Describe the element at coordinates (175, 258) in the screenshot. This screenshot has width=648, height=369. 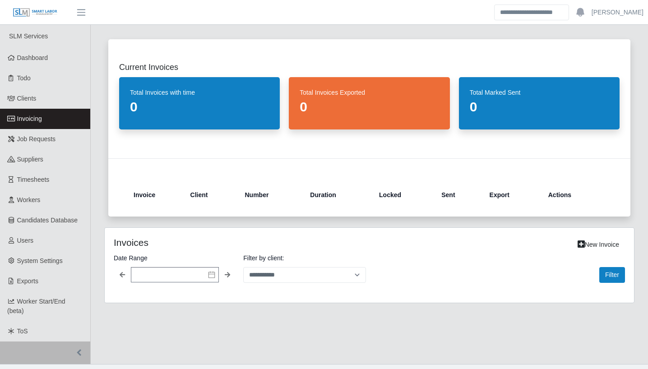
I see `label: Date Range` at that location.